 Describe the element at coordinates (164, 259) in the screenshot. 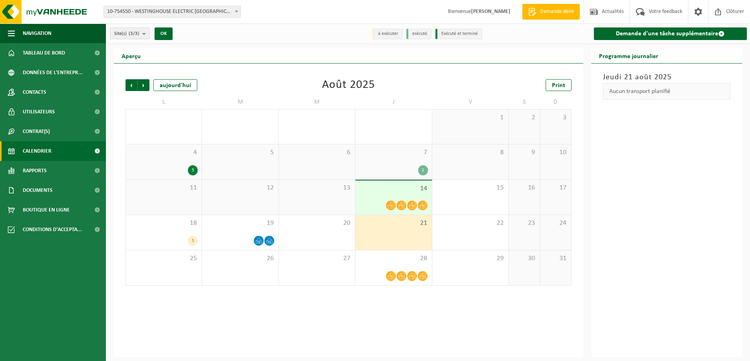

I see `span: 25` at that location.